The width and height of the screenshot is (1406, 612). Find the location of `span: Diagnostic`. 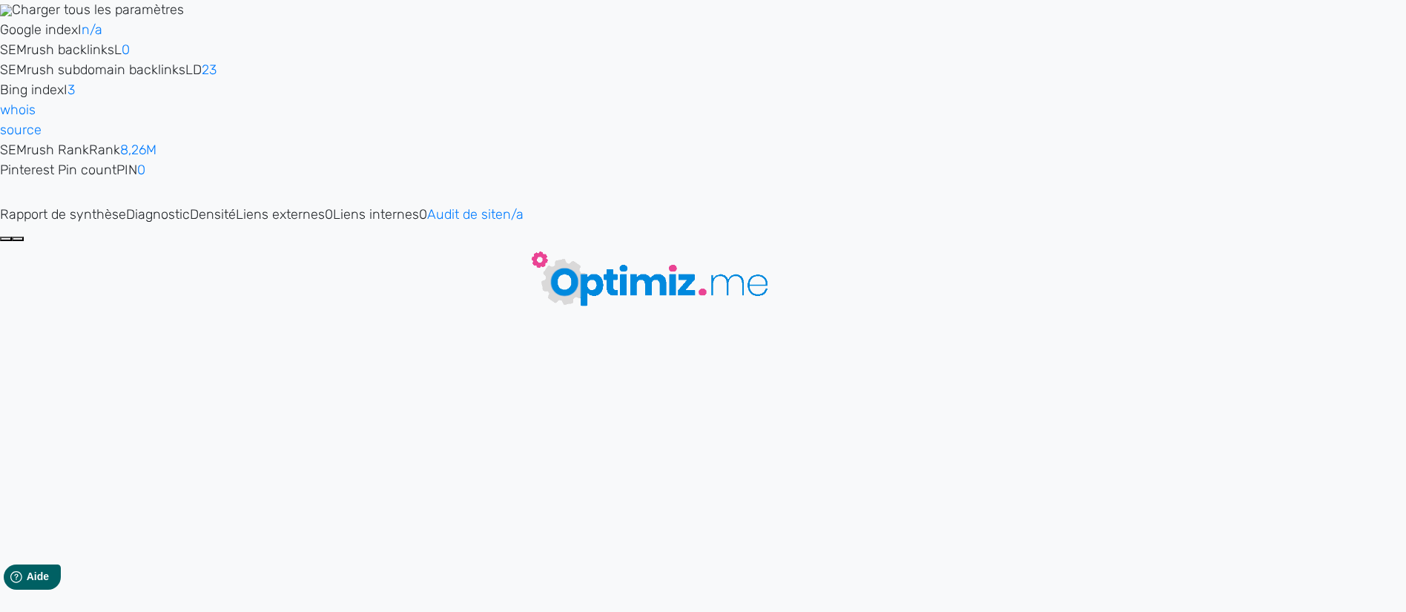

span: Diagnostic is located at coordinates (158, 214).